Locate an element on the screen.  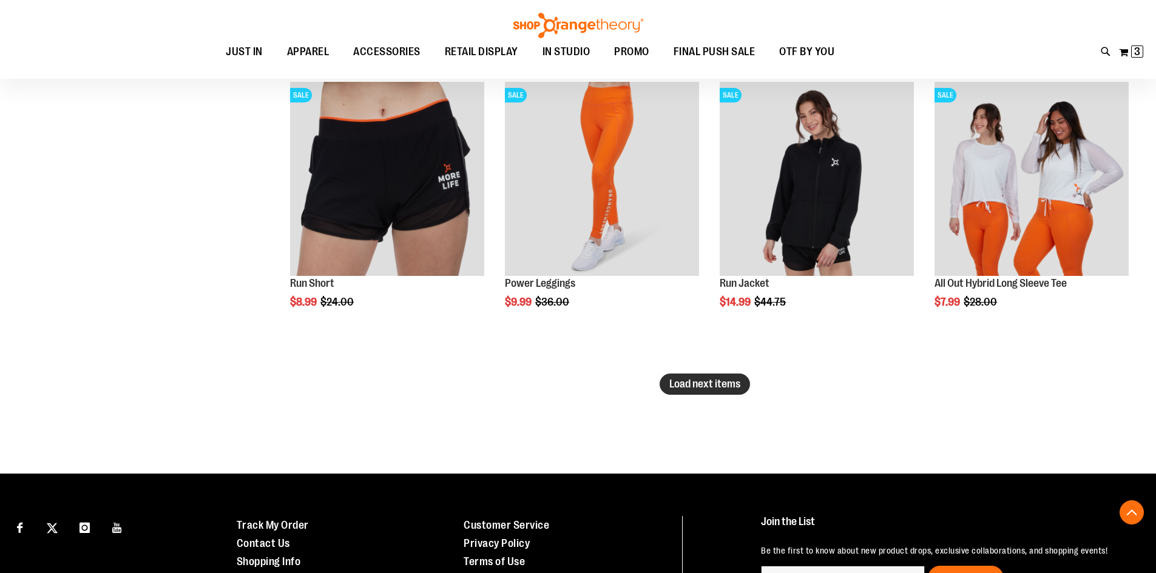
a: Run Short is located at coordinates (312, 283).